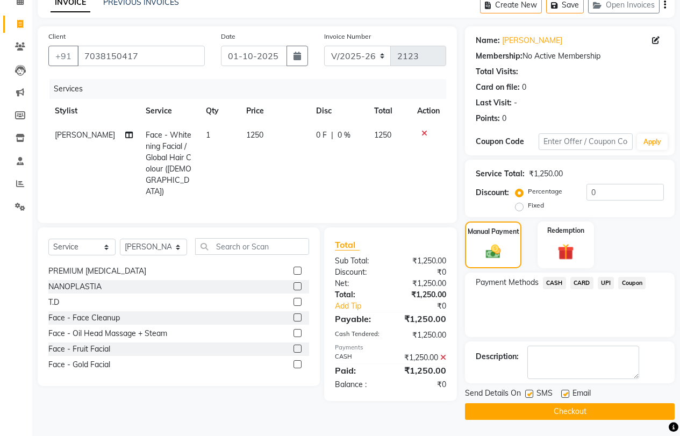 This screenshot has height=436, width=680. What do you see at coordinates (358, 357) in the screenshot?
I see `div: CASH` at bounding box center [358, 357].